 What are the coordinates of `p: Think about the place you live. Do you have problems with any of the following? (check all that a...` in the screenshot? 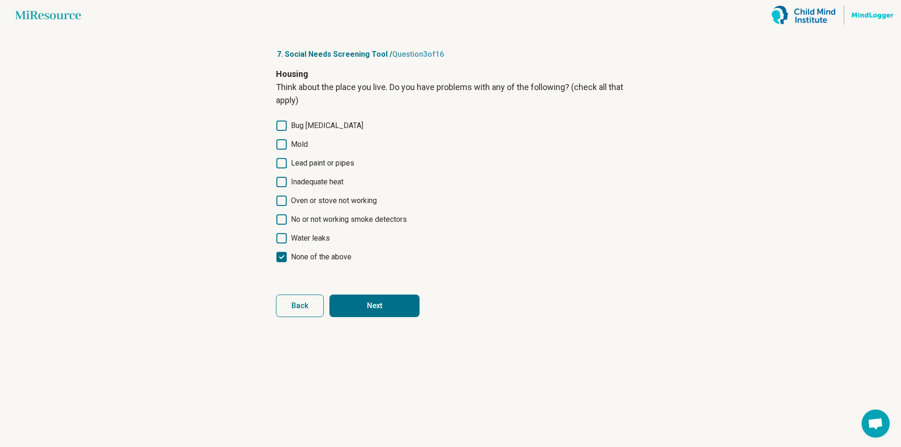 It's located at (450, 94).